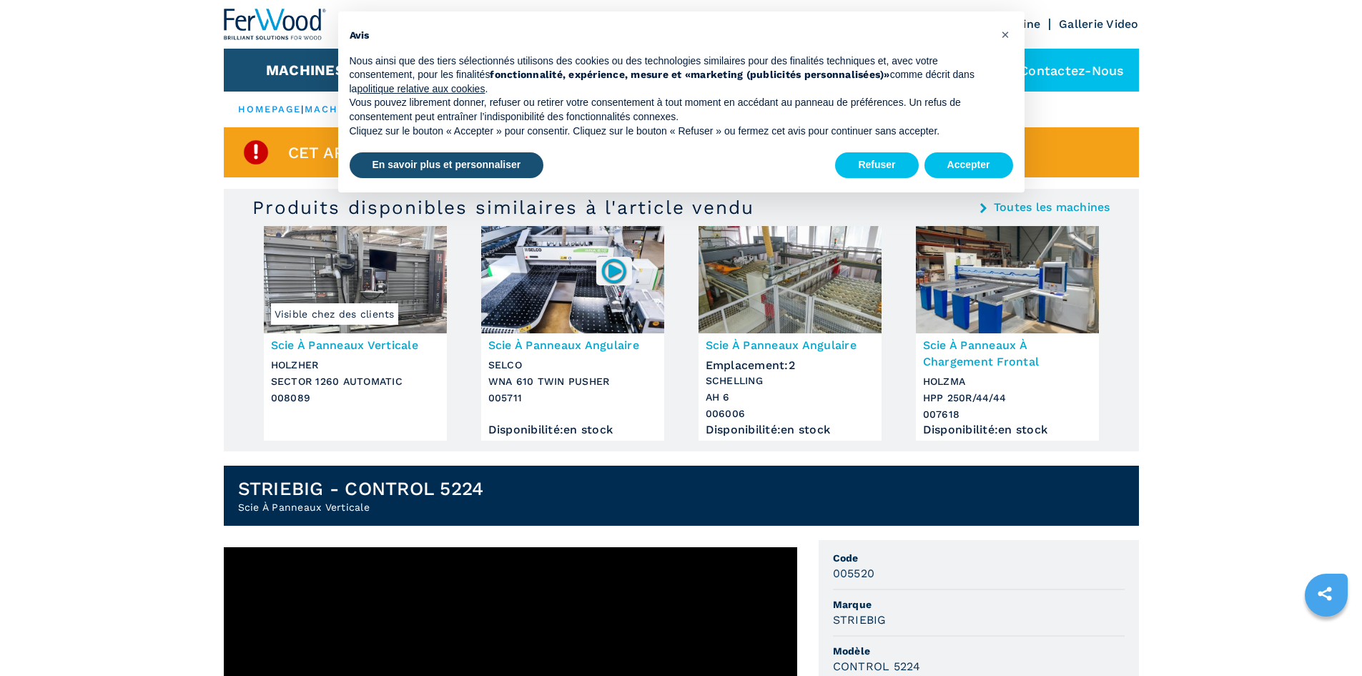  Describe the element at coordinates (355, 381) in the screenshot. I see `h3: HOLZHER SECTOR 1260 AUTOMATIC 008089` at that location.